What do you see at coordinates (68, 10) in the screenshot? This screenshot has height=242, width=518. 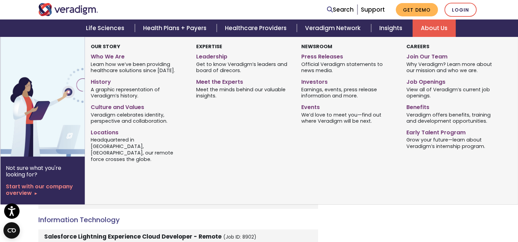 I see `img: Veradigm logo` at bounding box center [68, 10].